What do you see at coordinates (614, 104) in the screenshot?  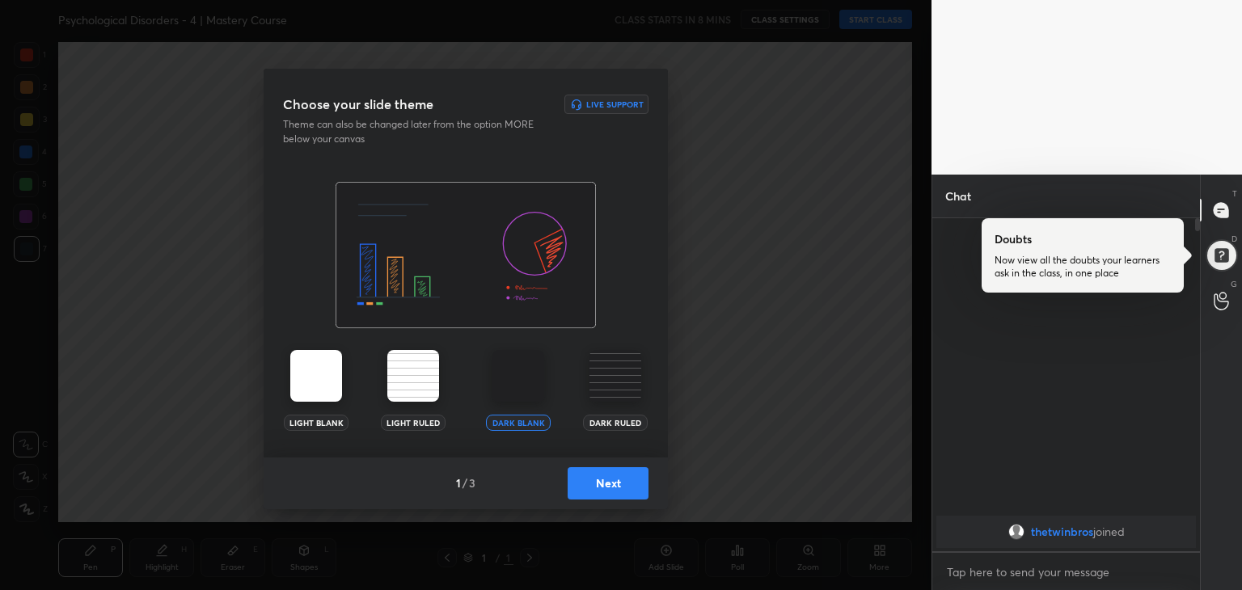 I see `h6: Live Support` at bounding box center [614, 104].